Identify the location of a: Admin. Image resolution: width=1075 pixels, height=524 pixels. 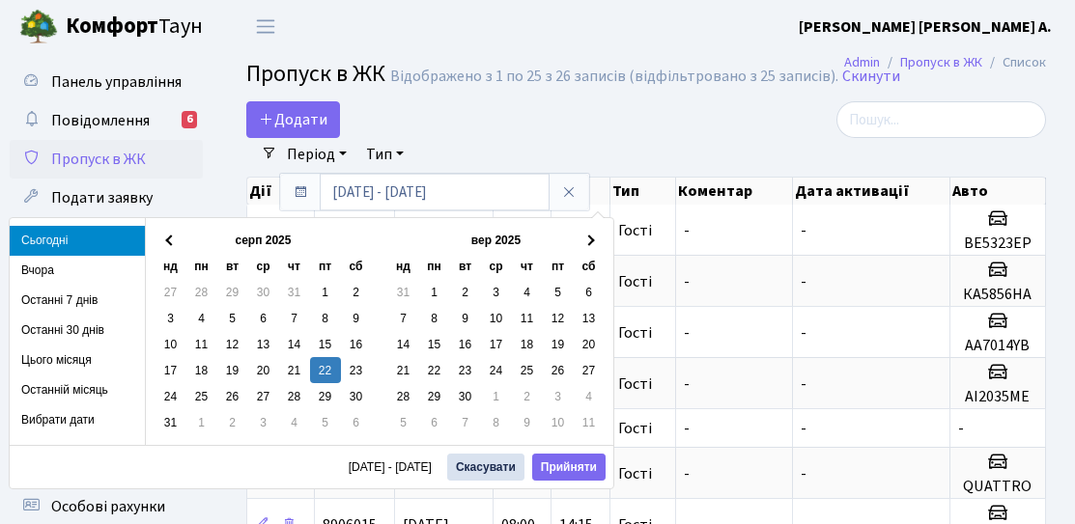
(861, 62).